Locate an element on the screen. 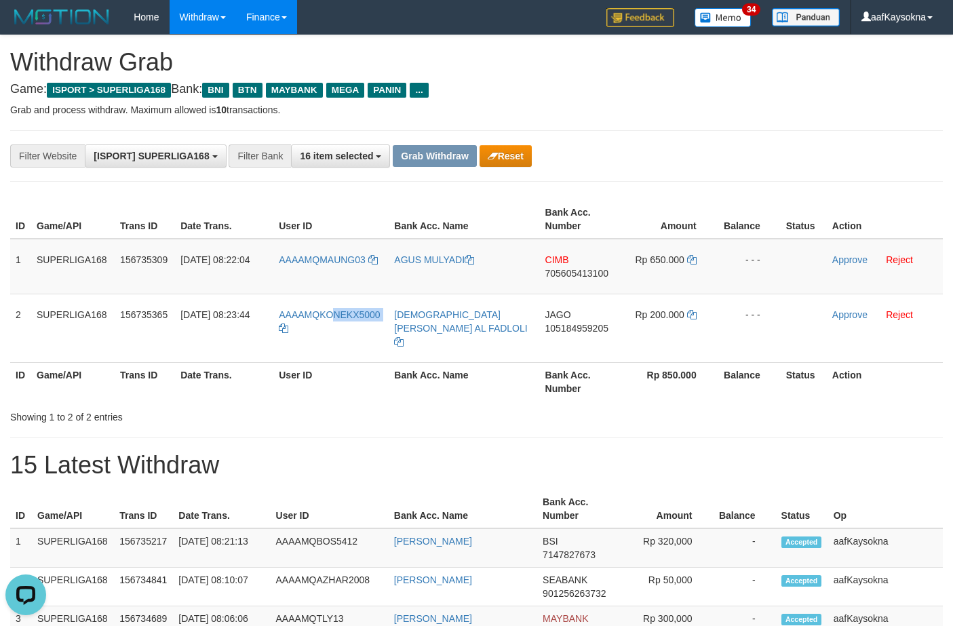  span: Copy 705605413100 to clipboard is located at coordinates (577, 273).